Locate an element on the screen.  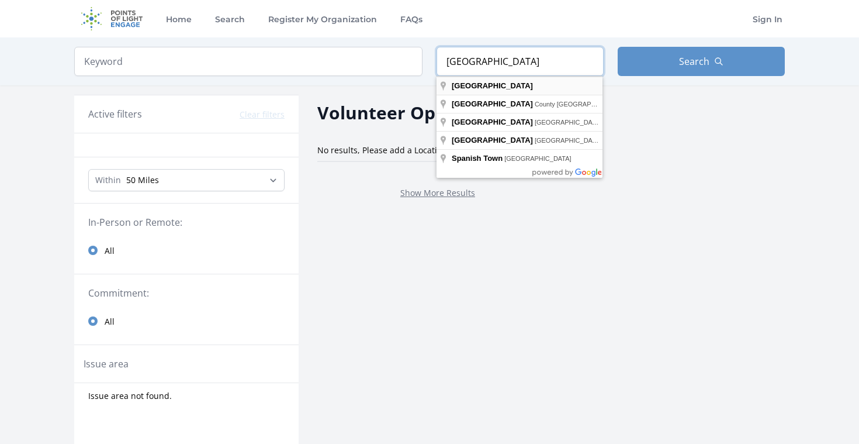
h3: Active filters is located at coordinates (115, 114).